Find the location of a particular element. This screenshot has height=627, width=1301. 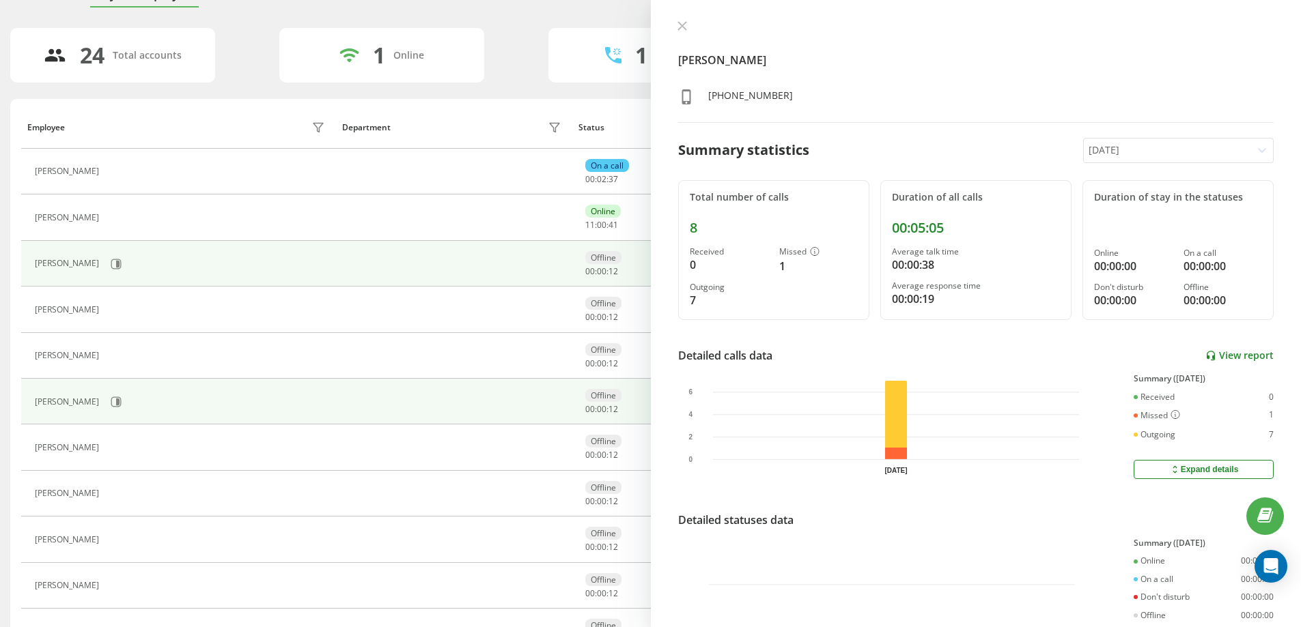

div: Total accounts is located at coordinates (147, 55).